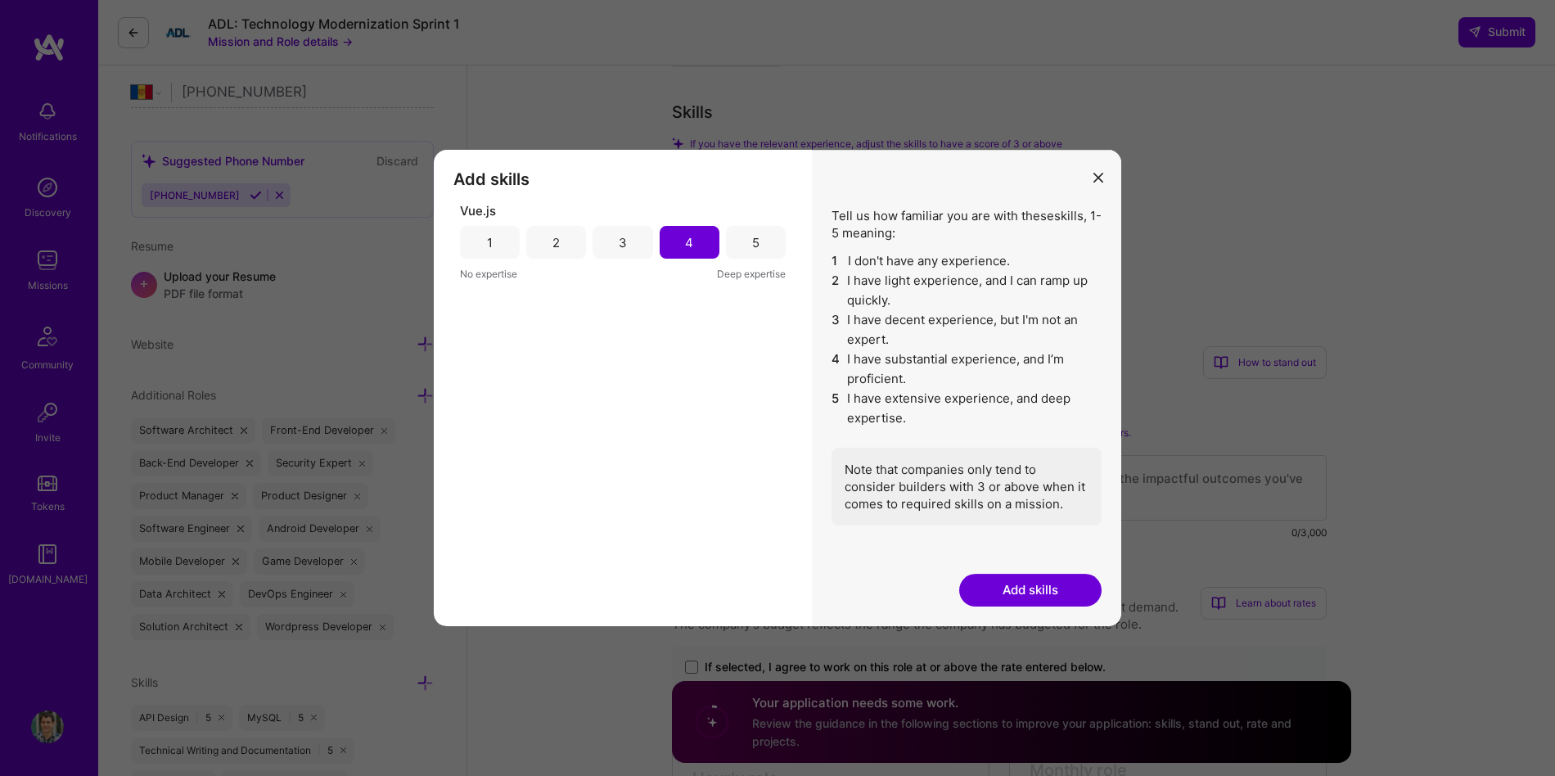  What do you see at coordinates (689, 242) in the screenshot?
I see `div: 4` at bounding box center [689, 242].